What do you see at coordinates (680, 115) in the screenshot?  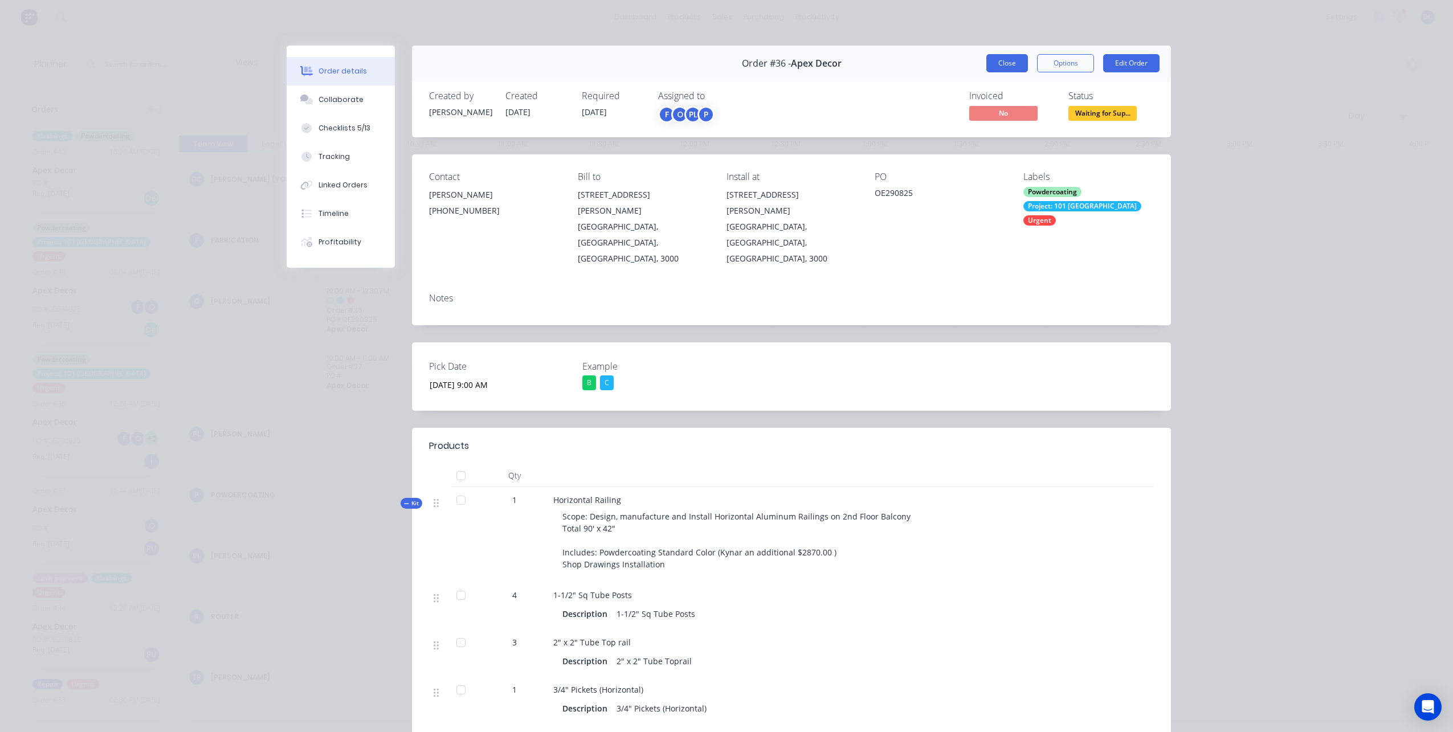 I see `div: O` at bounding box center [680, 115].